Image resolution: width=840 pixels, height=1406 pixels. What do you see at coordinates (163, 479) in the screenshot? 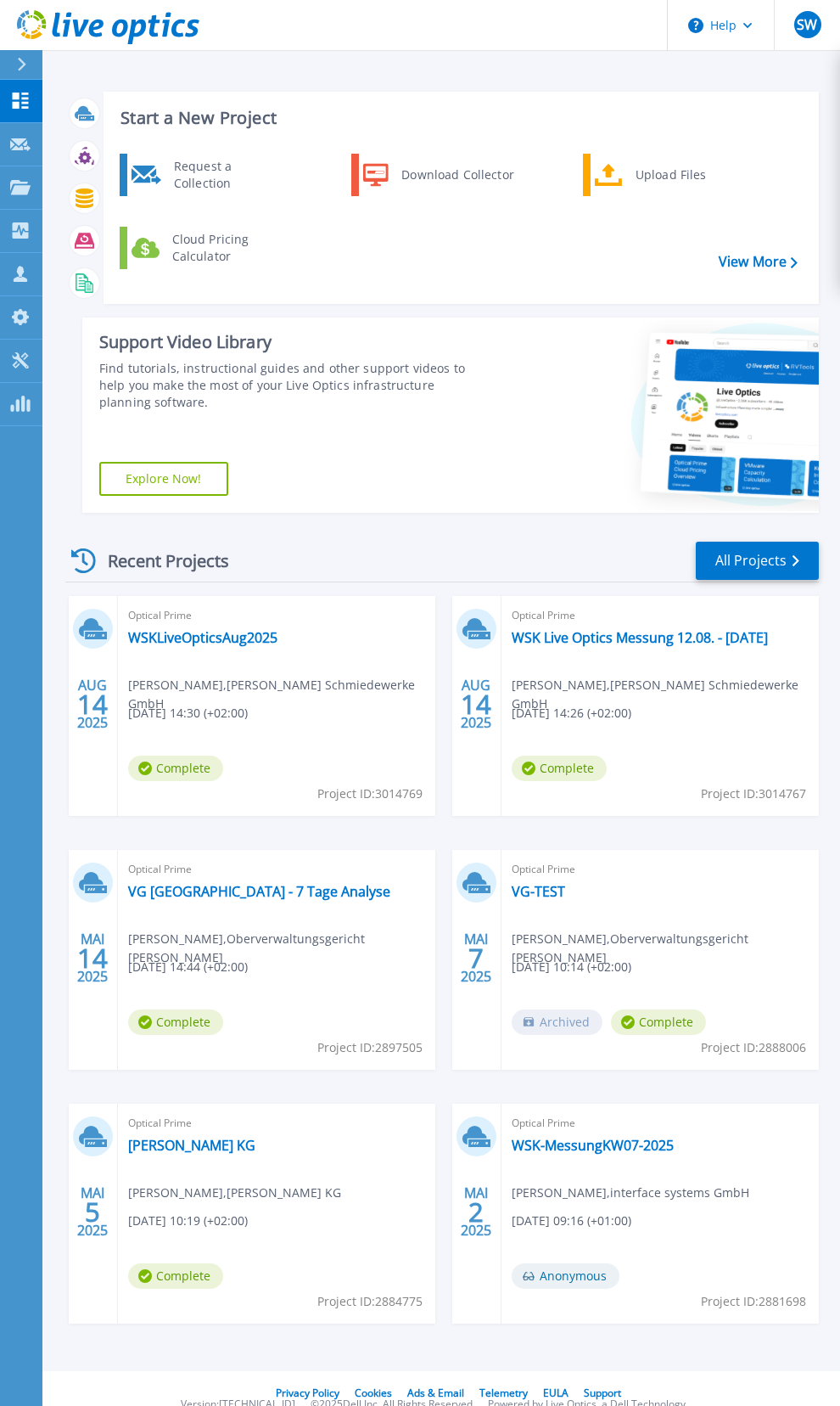
I see `a: Explore Now!` at bounding box center [163, 479].